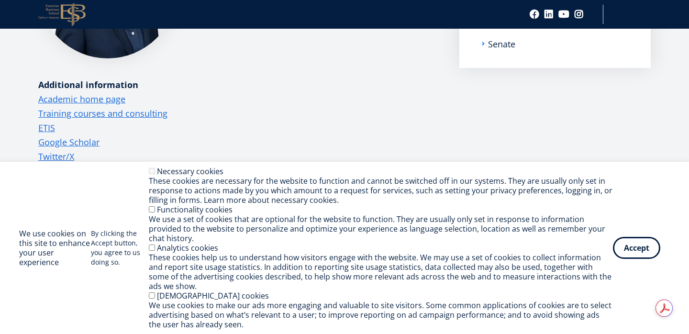 The width and height of the screenshot is (689, 334). What do you see at coordinates (120, 248) in the screenshot?
I see `p: By clicking the Accept button, you agree to us doing so.` at bounding box center [120, 248].